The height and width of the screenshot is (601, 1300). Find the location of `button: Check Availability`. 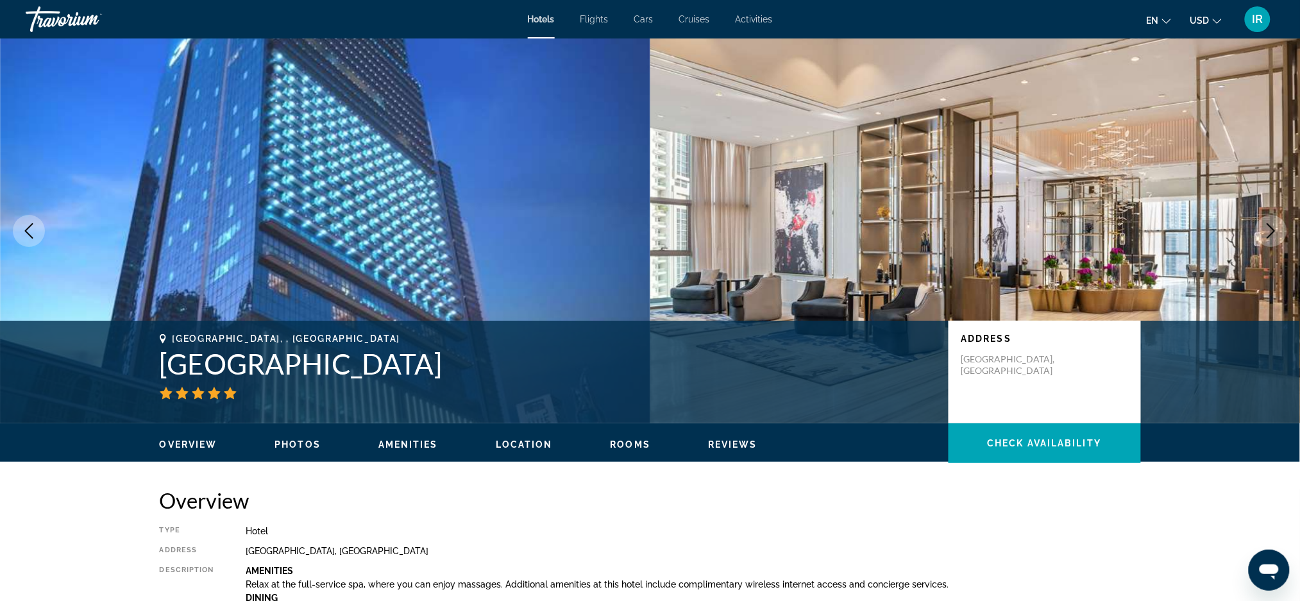

button: Check Availability is located at coordinates (1045, 443).